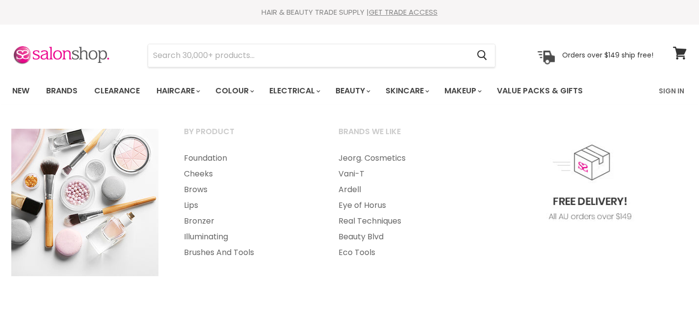 The height and width of the screenshot is (315, 699). I want to click on input: Search, so click(309, 55).